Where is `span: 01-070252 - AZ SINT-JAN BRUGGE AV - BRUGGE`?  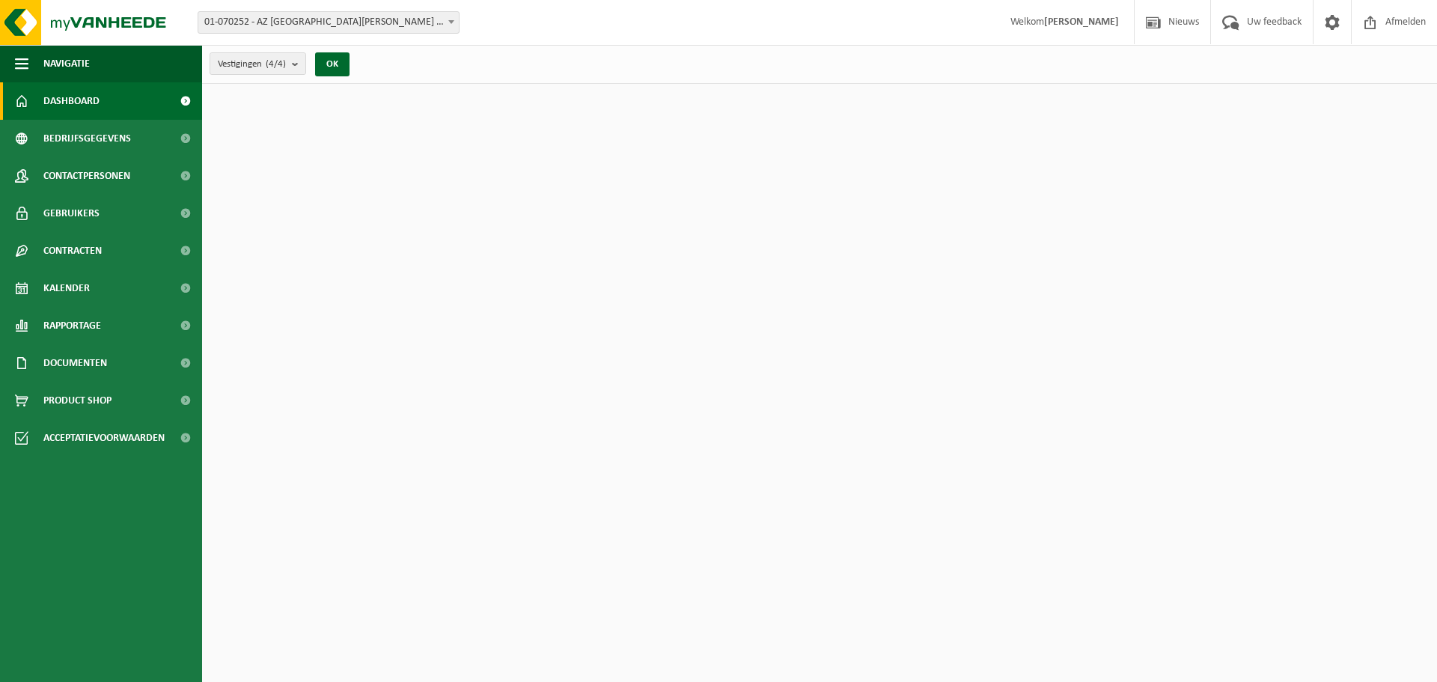
span: 01-070252 - AZ SINT-JAN BRUGGE AV - BRUGGE is located at coordinates (329, 22).